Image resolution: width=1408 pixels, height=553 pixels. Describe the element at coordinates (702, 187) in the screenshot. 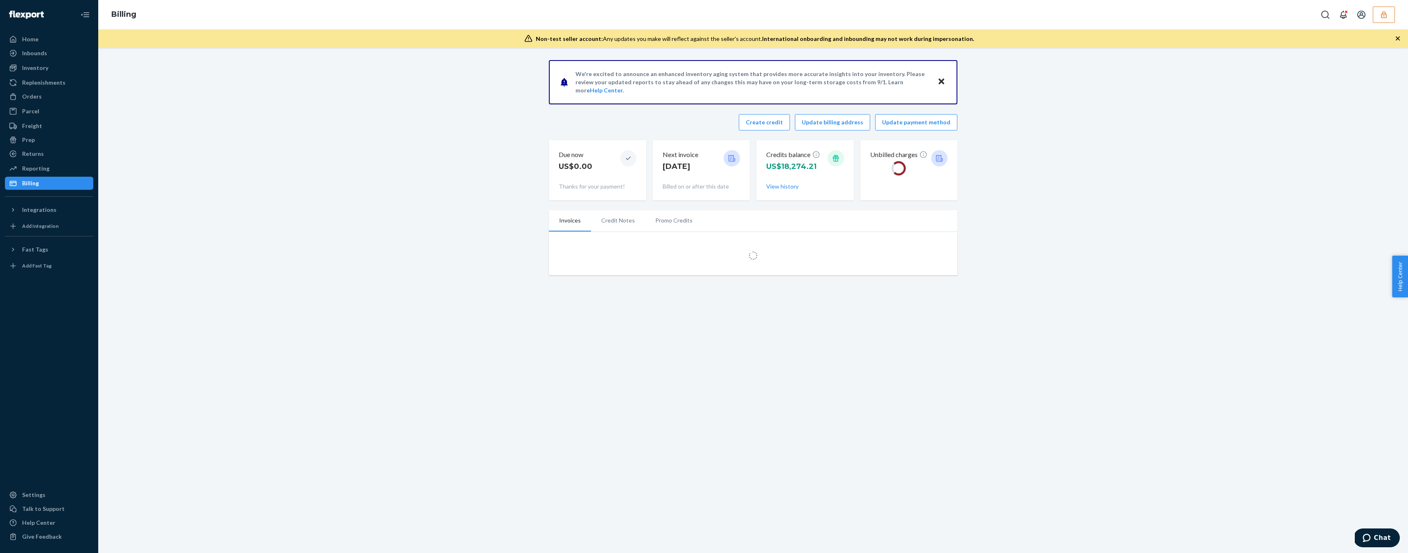

I see `p: Billed on or after this date` at that location.